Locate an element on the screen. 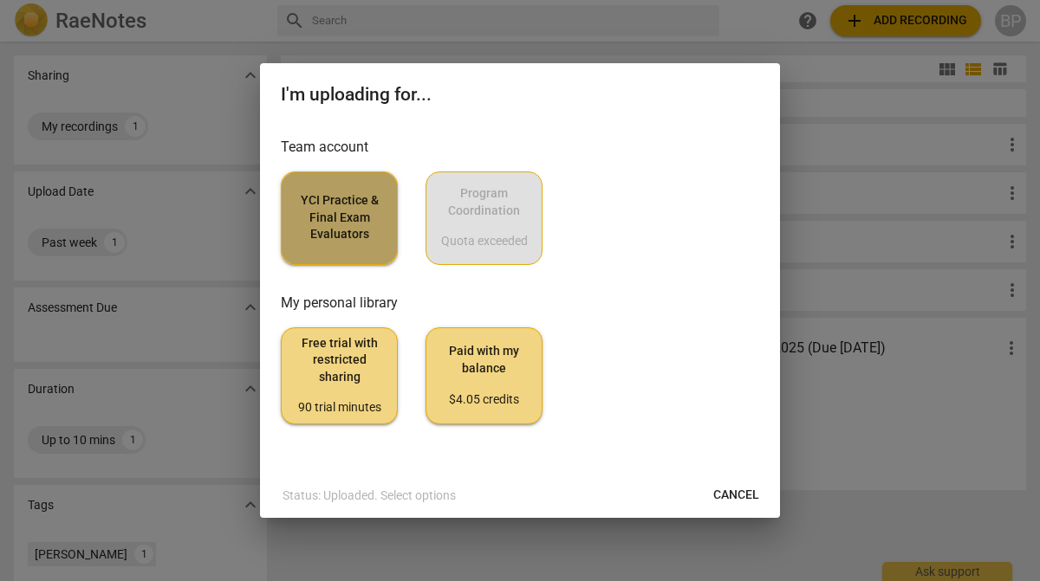 The image size is (1040, 581). span: Cancel is located at coordinates (736, 496).